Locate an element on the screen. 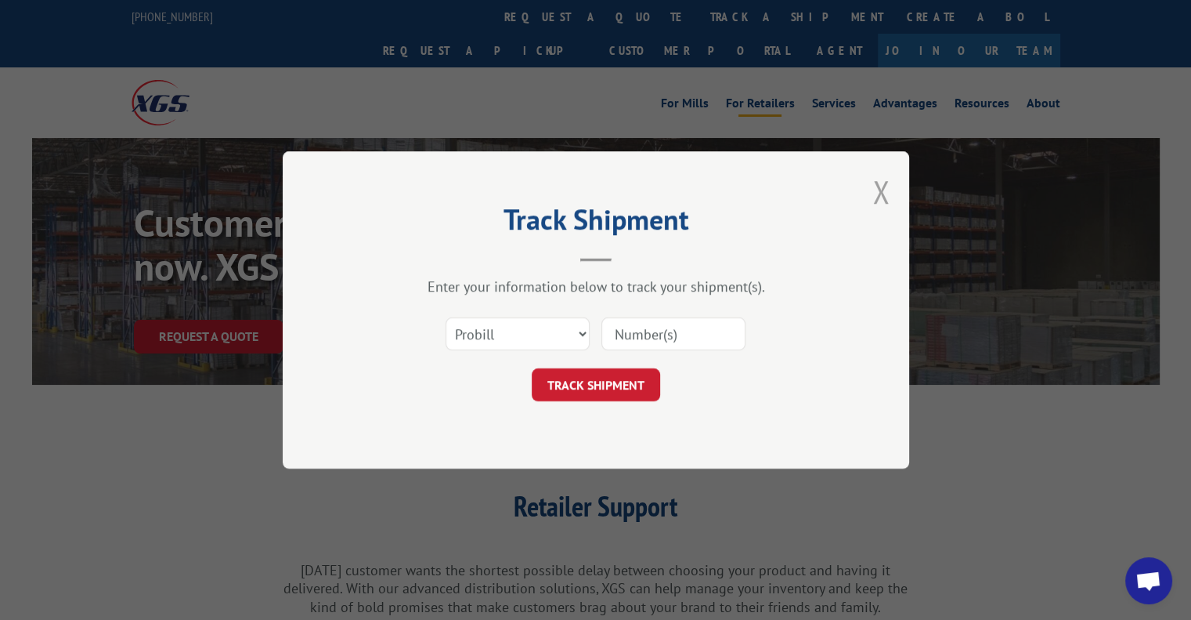 This screenshot has height=620, width=1191. h2: Track Shipment is located at coordinates (596, 223).